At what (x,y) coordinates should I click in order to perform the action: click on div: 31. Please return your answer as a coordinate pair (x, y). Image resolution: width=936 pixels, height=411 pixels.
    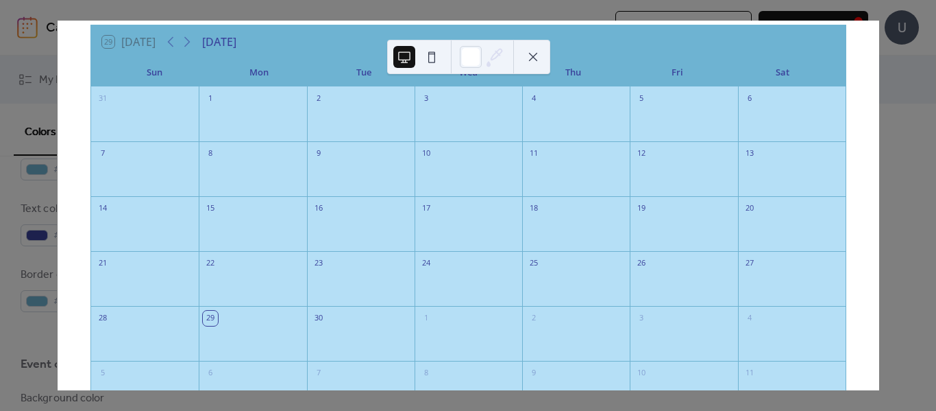
    Looking at the image, I should click on (103, 99).